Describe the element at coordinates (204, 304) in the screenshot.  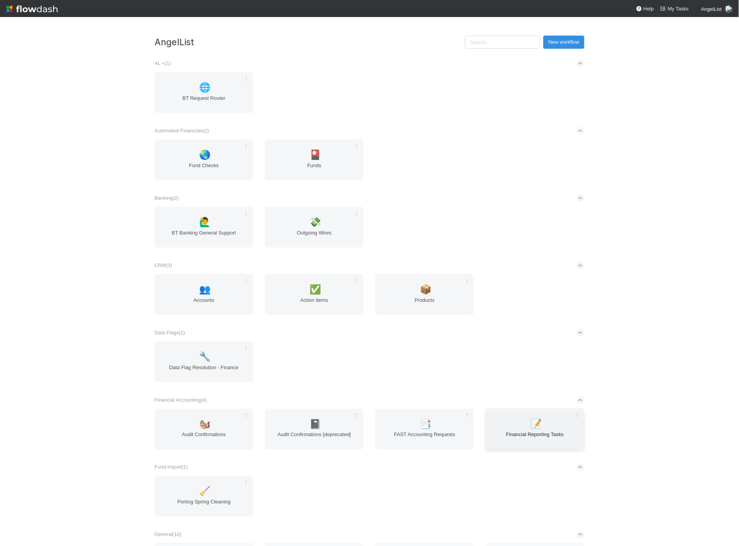
I see `span: Accounts` at that location.